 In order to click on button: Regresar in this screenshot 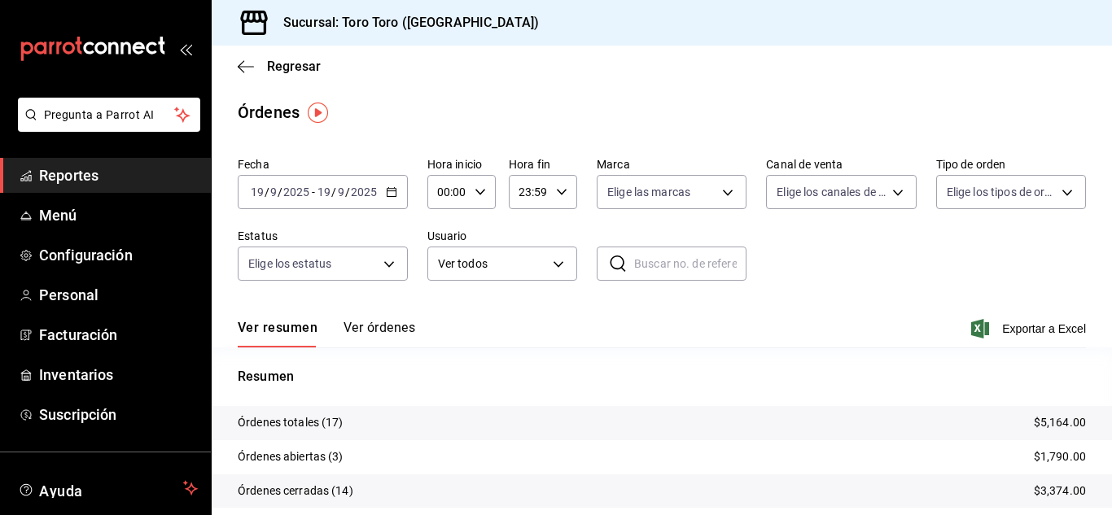, I will do `click(279, 66)`.